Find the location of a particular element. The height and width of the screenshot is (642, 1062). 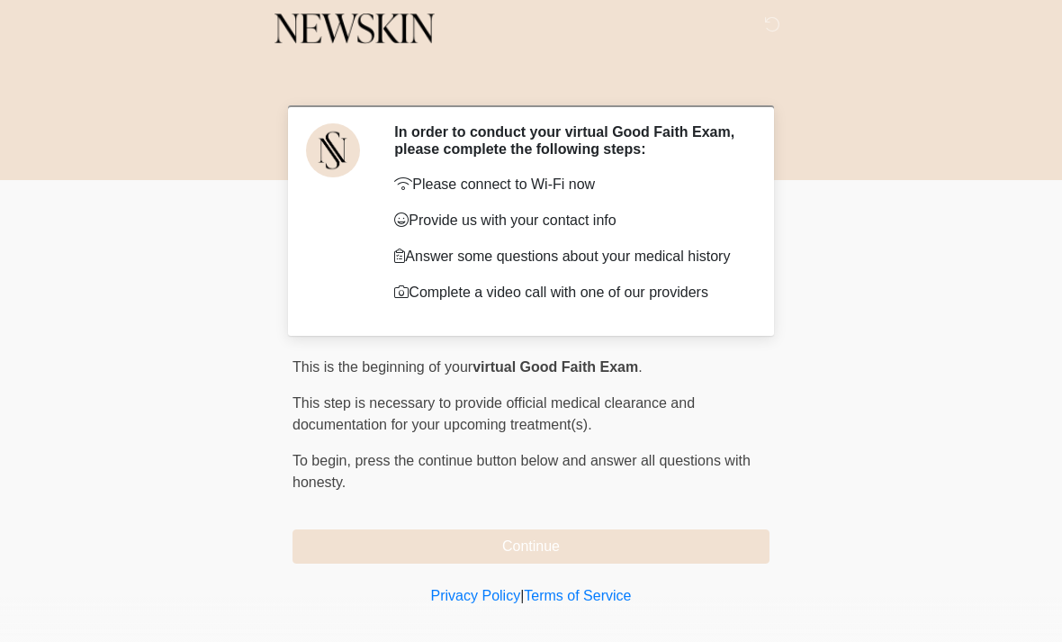

img: Newskin Logo is located at coordinates (355, 29).